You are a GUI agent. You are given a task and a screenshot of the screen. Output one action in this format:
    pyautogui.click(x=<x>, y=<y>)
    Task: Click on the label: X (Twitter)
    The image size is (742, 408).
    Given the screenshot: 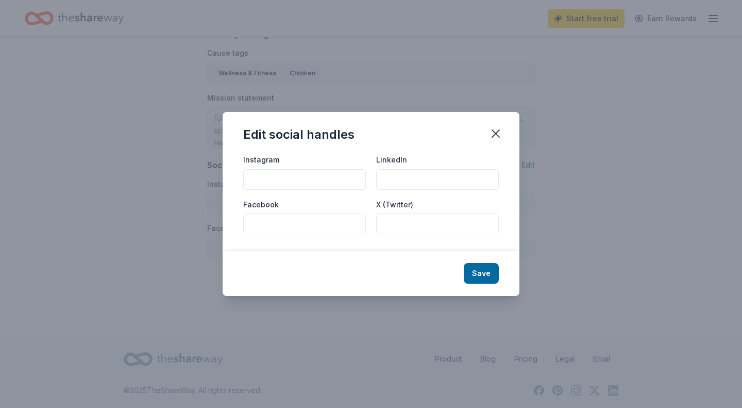 What is the action you would take?
    pyautogui.click(x=395, y=205)
    